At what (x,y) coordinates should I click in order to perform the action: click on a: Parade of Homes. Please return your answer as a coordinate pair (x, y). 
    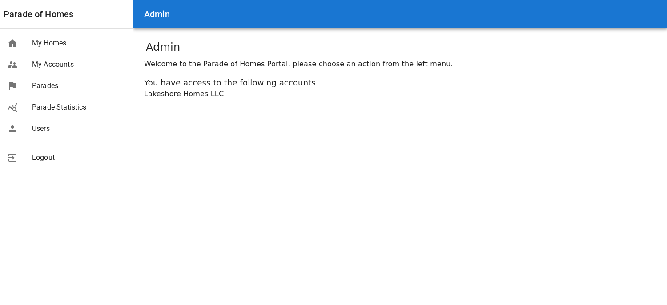
    Looking at the image, I should click on (38, 14).